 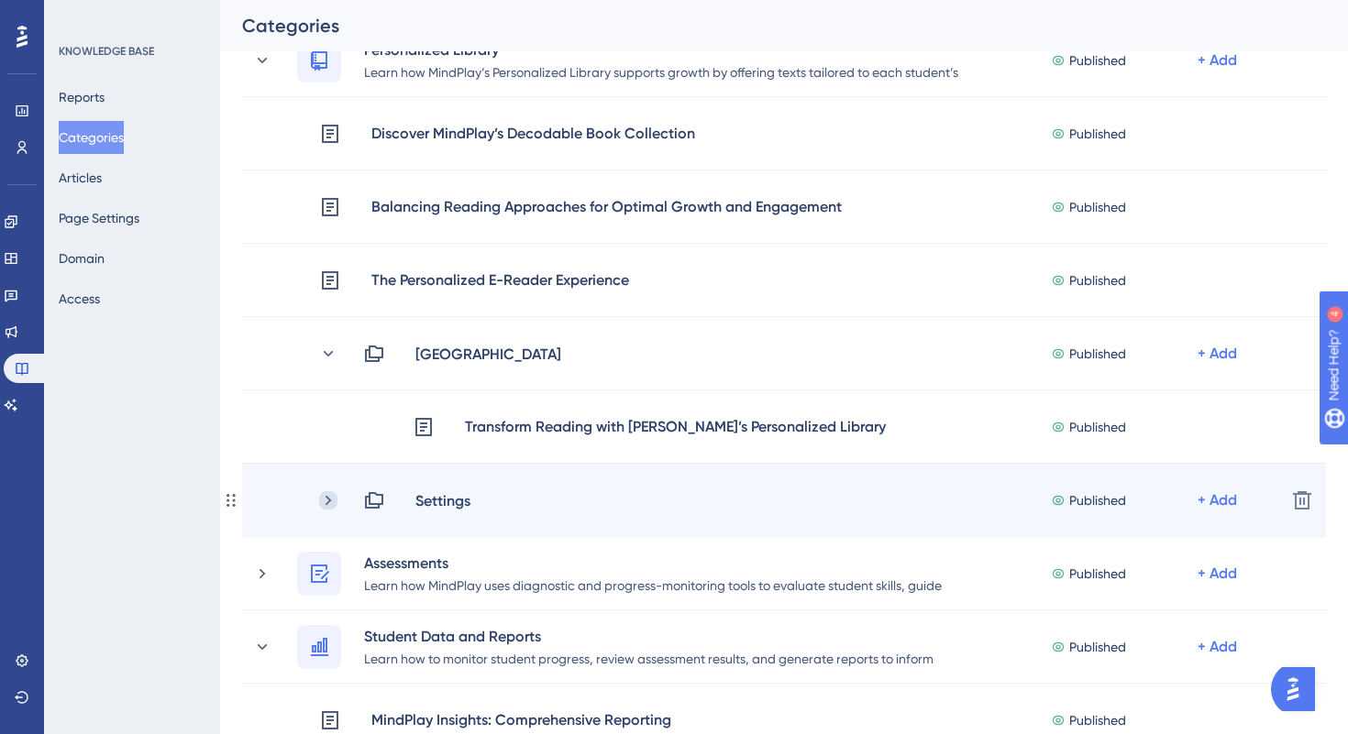 What do you see at coordinates (79, 299) in the screenshot?
I see `button: Access` at bounding box center [79, 299].